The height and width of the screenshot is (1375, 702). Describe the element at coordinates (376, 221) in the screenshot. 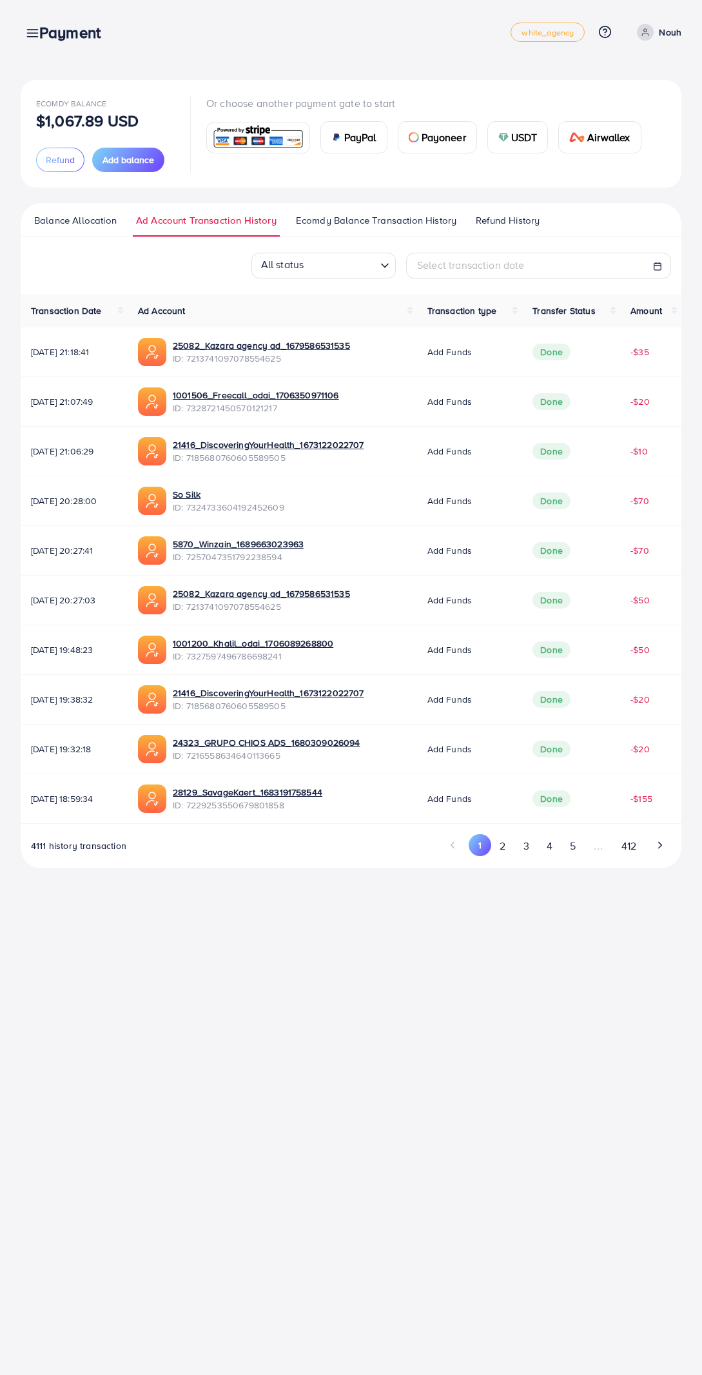

I see `span: Ecomdy Balance Transaction History` at that location.